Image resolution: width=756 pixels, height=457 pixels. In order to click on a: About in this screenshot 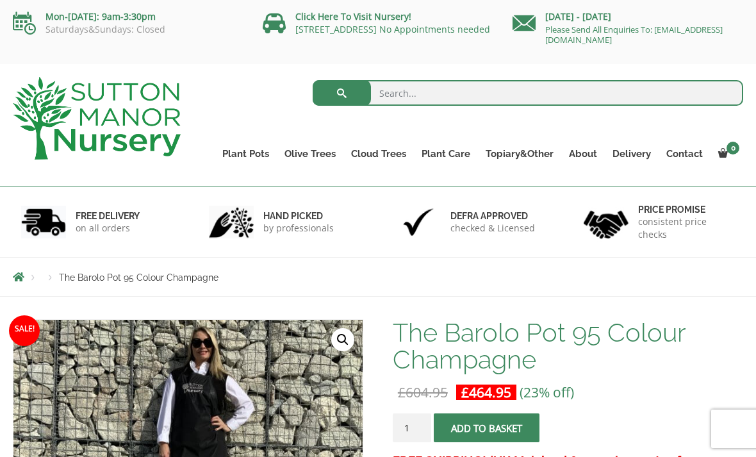, I will do `click(583, 154)`.